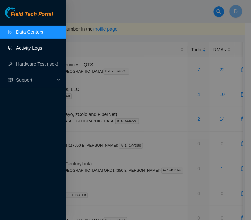 This screenshot has height=220, width=251. What do you see at coordinates (37, 64) in the screenshot?
I see `a: Hardware Test (isok)` at bounding box center [37, 64].